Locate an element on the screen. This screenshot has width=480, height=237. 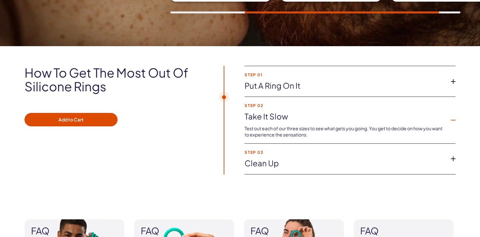
a: Take it slow is located at coordinates (345, 116).